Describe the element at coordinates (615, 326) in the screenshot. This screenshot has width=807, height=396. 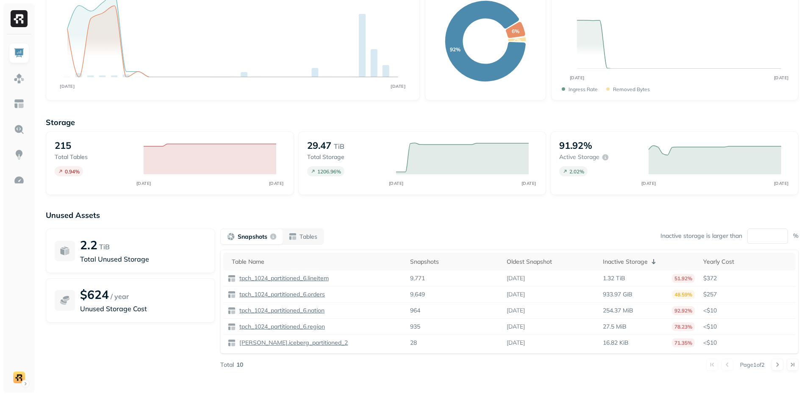
I see `p: 27.5 MiB` at that location.